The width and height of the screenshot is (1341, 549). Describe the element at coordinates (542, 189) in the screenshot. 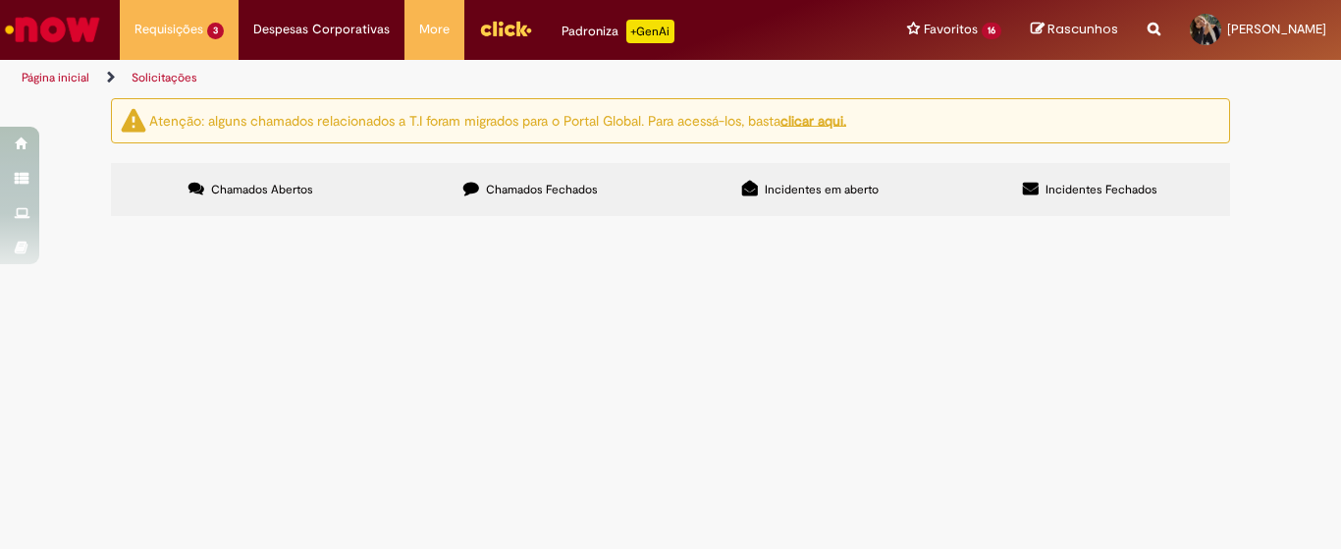

I see `span: Chamados Fechados` at that location.